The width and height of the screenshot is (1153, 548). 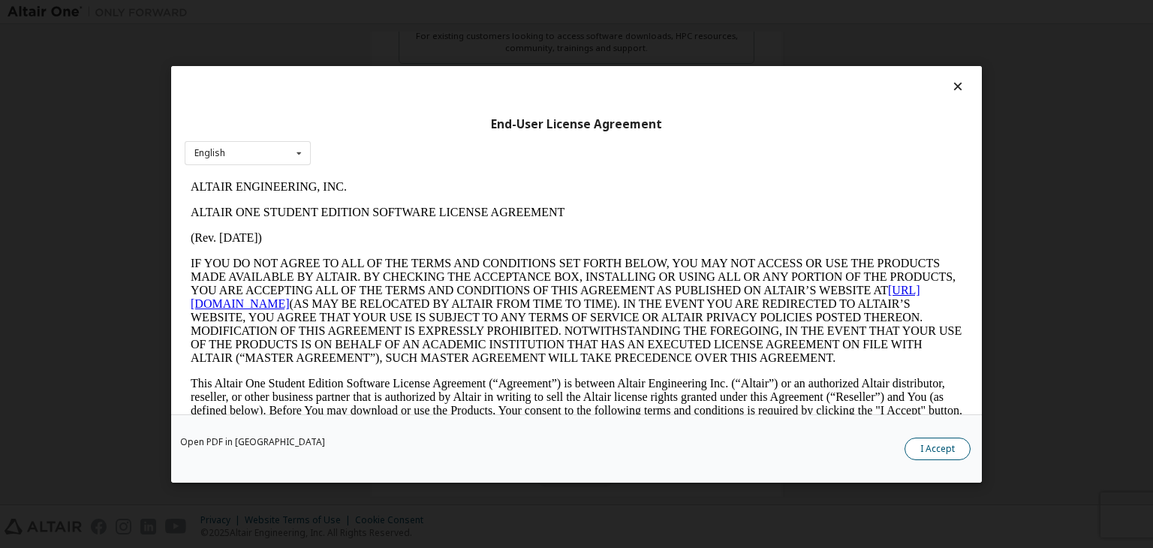 I want to click on p: ALTAIR ENGINEERING, INC., so click(x=392, y=13).